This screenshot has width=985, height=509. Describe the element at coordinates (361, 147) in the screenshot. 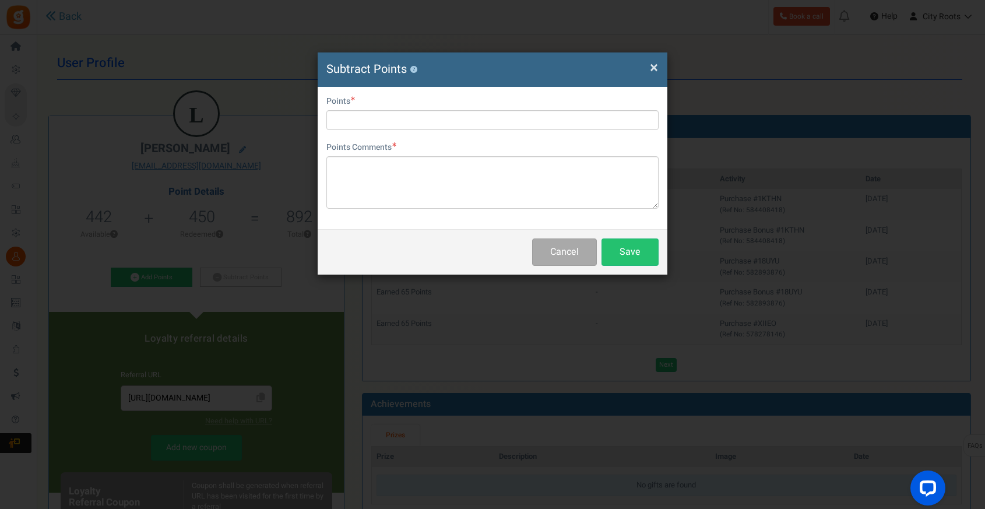

I see `label: Points Comments` at that location.